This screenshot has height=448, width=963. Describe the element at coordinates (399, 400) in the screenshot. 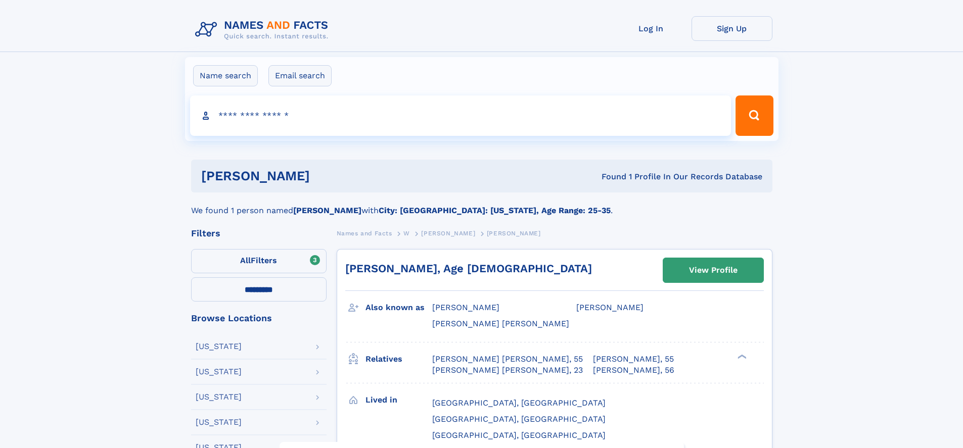

I see `h3: Lived in` at that location.